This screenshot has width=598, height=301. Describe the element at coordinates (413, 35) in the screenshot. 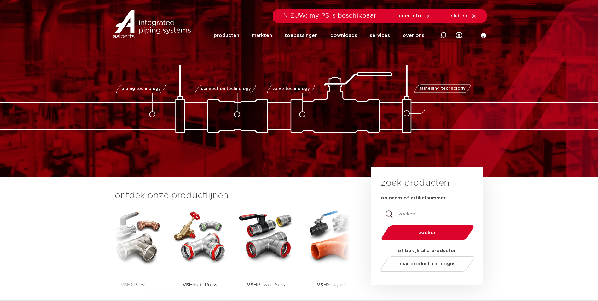

I see `a: over ons` at that location.